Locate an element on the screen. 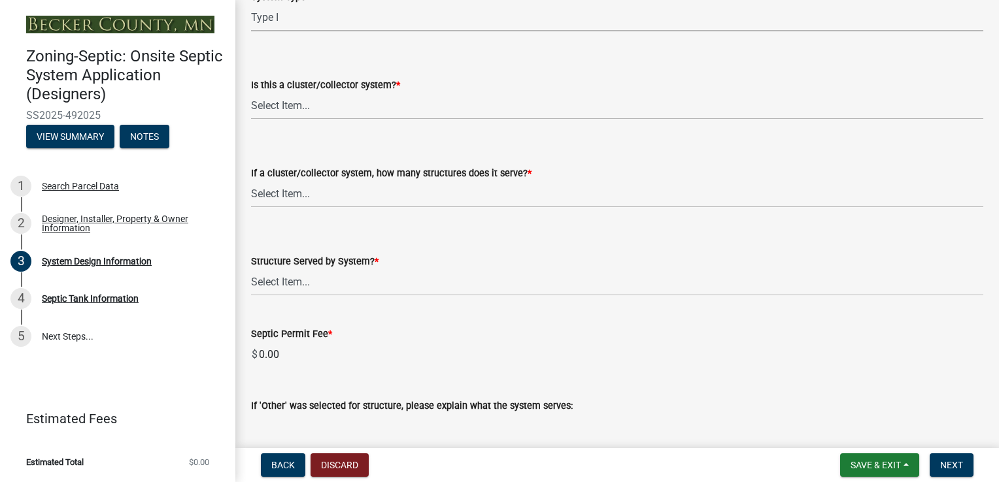 This screenshot has height=482, width=999. a: Estimated Fees is located at coordinates (112, 419).